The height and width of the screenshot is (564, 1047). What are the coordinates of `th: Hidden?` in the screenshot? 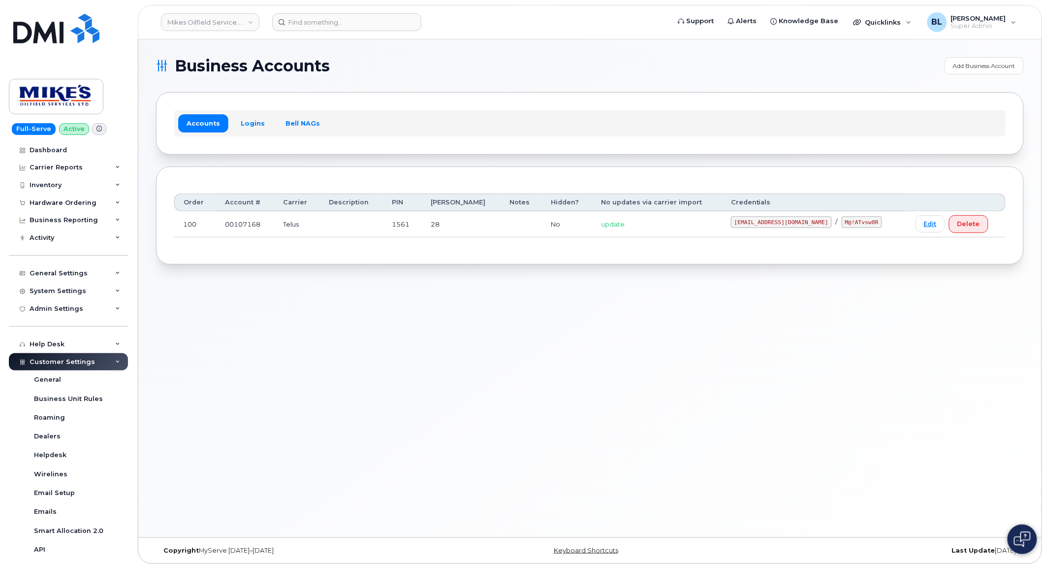 It's located at (568, 202).